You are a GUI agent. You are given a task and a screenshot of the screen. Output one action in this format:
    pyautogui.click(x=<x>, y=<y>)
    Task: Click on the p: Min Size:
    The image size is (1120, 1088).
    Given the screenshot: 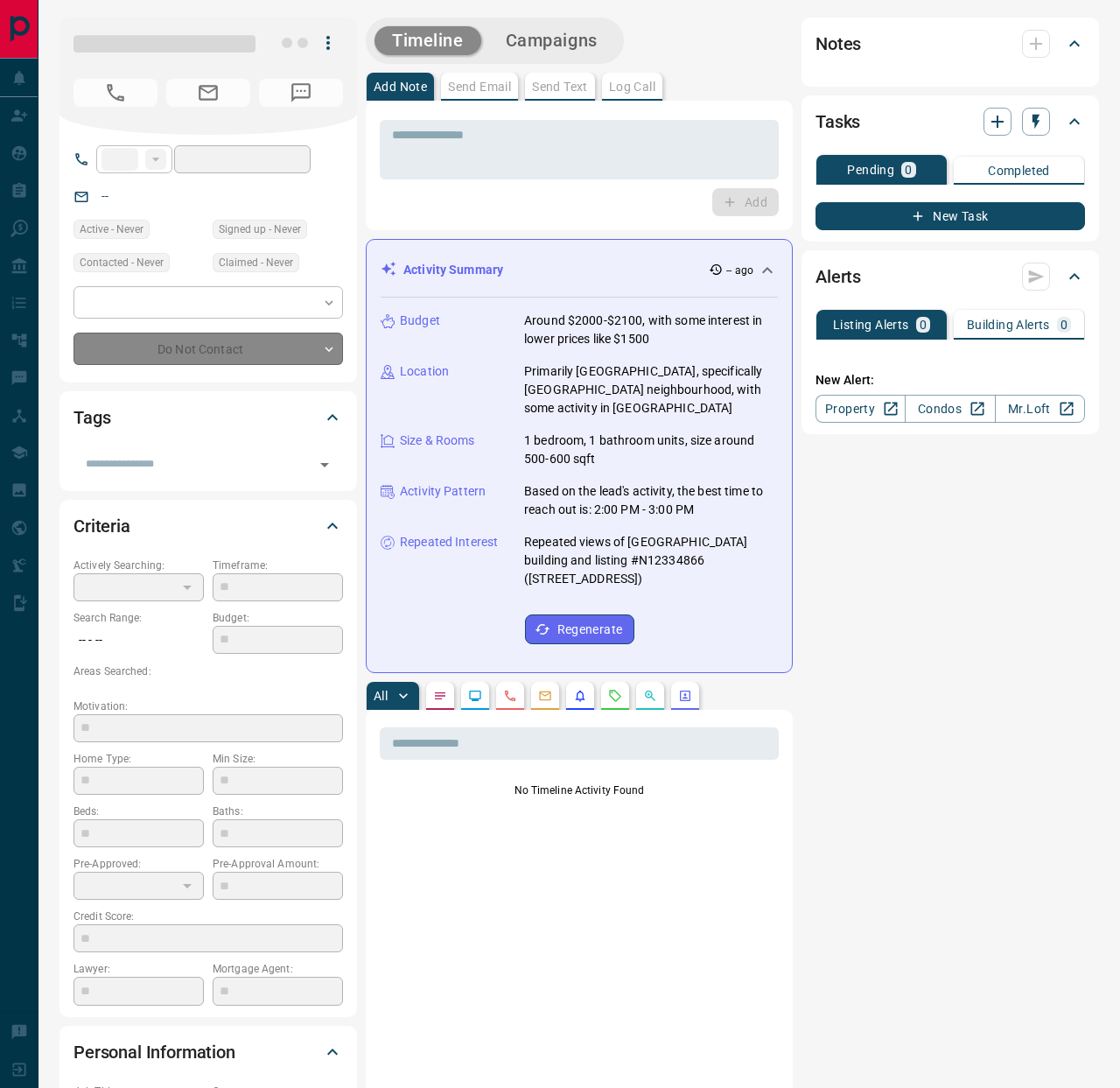 What is the action you would take?
    pyautogui.click(x=278, y=759)
    